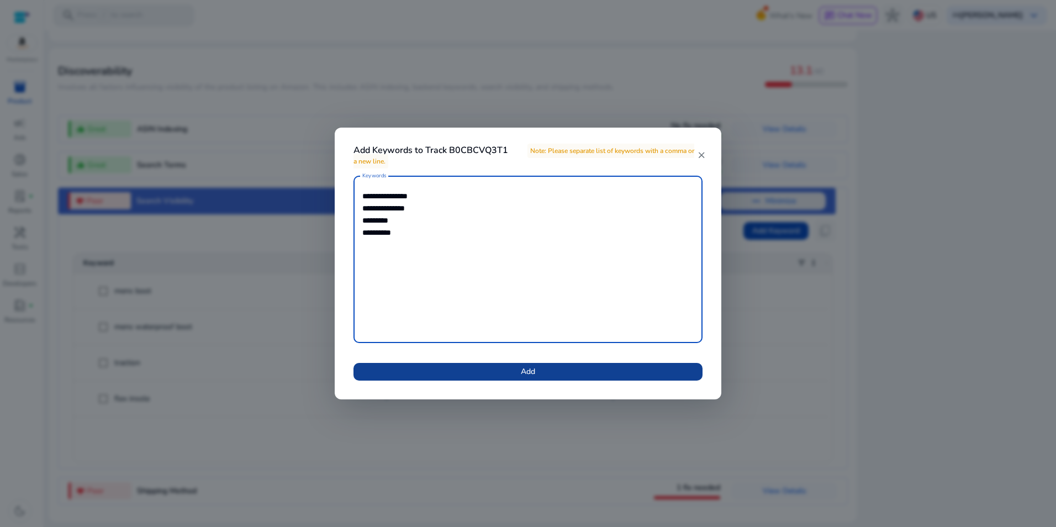 The height and width of the screenshot is (527, 1056). Describe the element at coordinates (524, 156) in the screenshot. I see `span: Note: Please separate list of keywords with a comma or a new line.` at that location.